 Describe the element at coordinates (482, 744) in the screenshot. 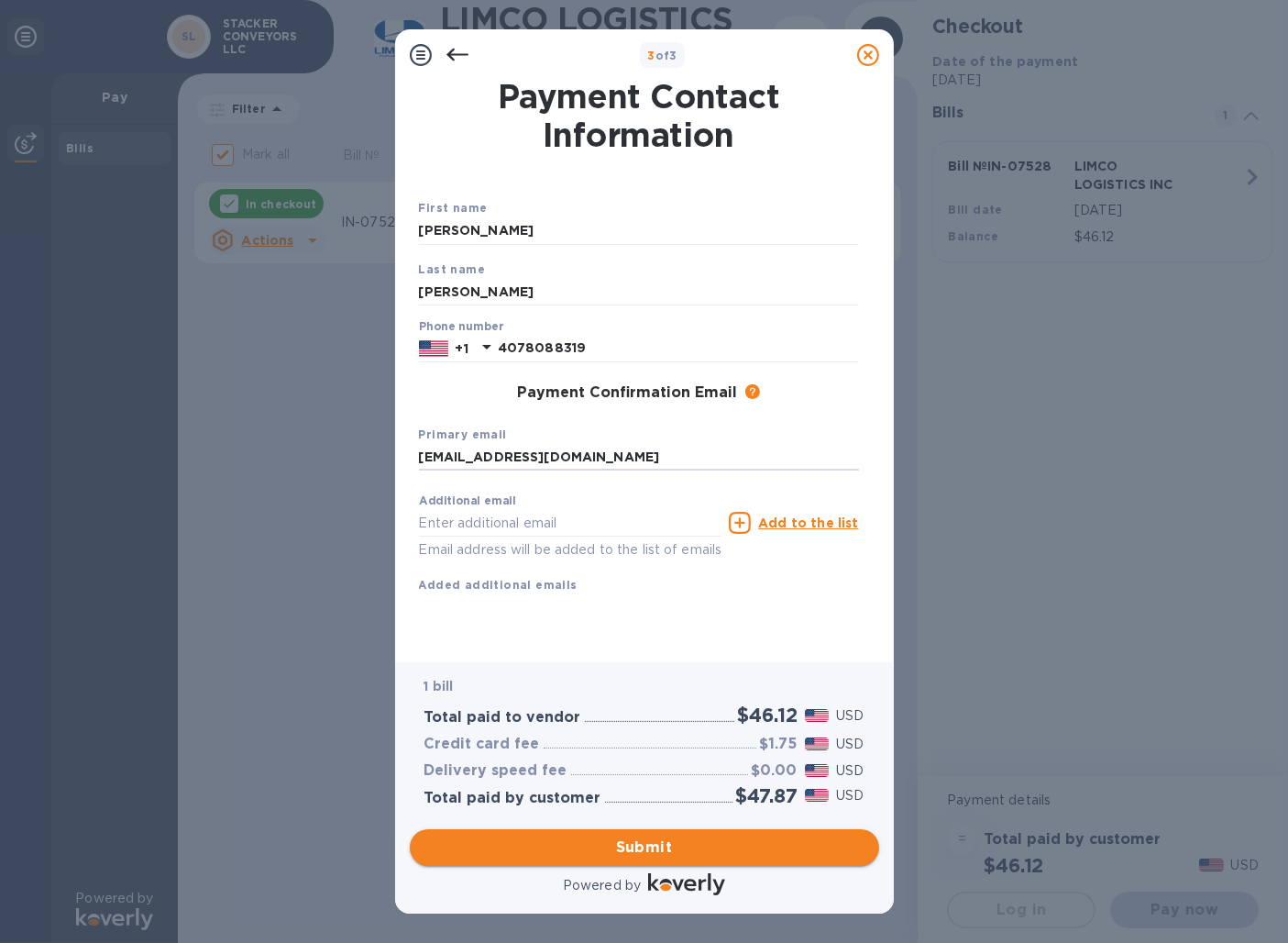

I see `h3: Credit card fee` at that location.